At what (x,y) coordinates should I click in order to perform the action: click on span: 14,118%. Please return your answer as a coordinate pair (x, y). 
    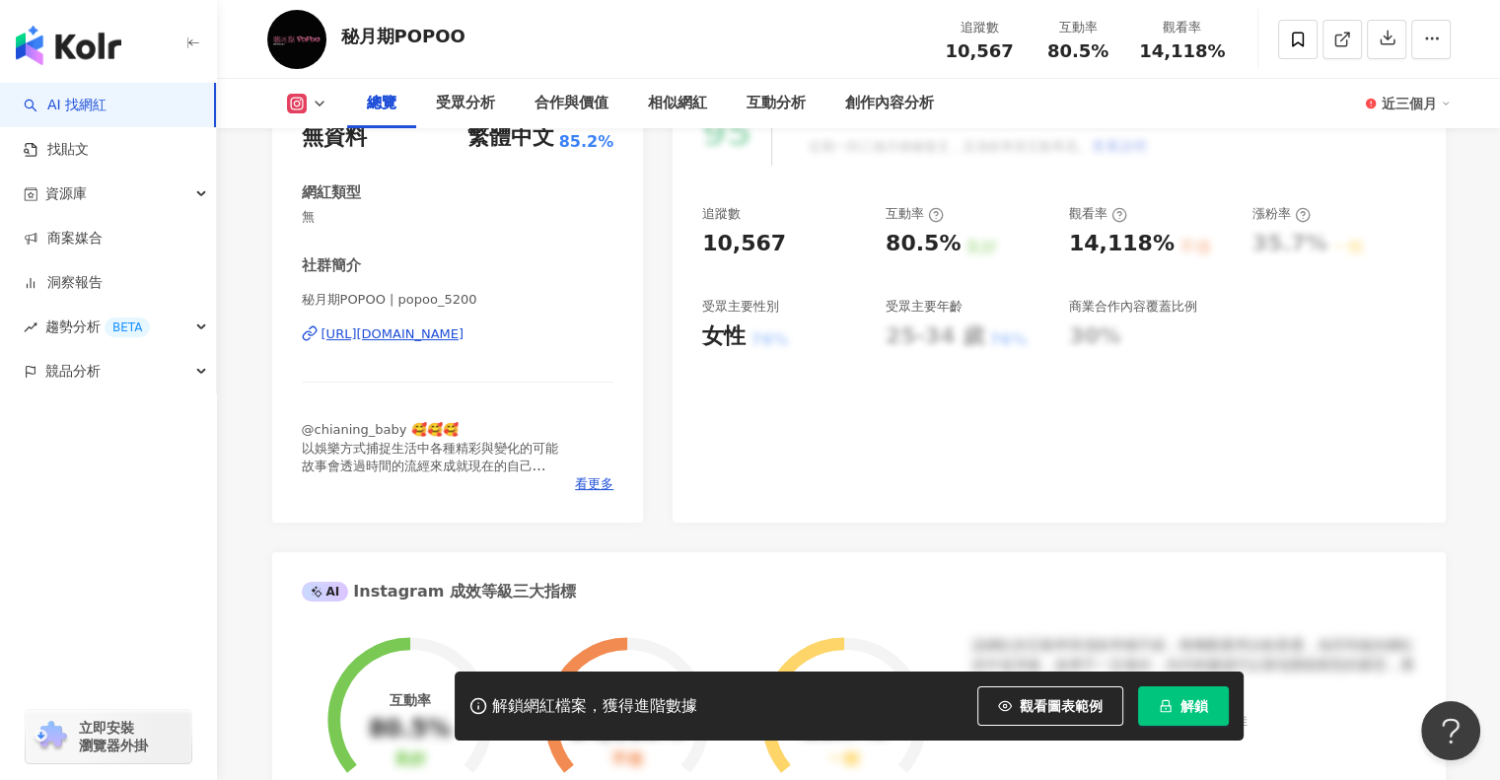
    Looking at the image, I should click on (1183, 51).